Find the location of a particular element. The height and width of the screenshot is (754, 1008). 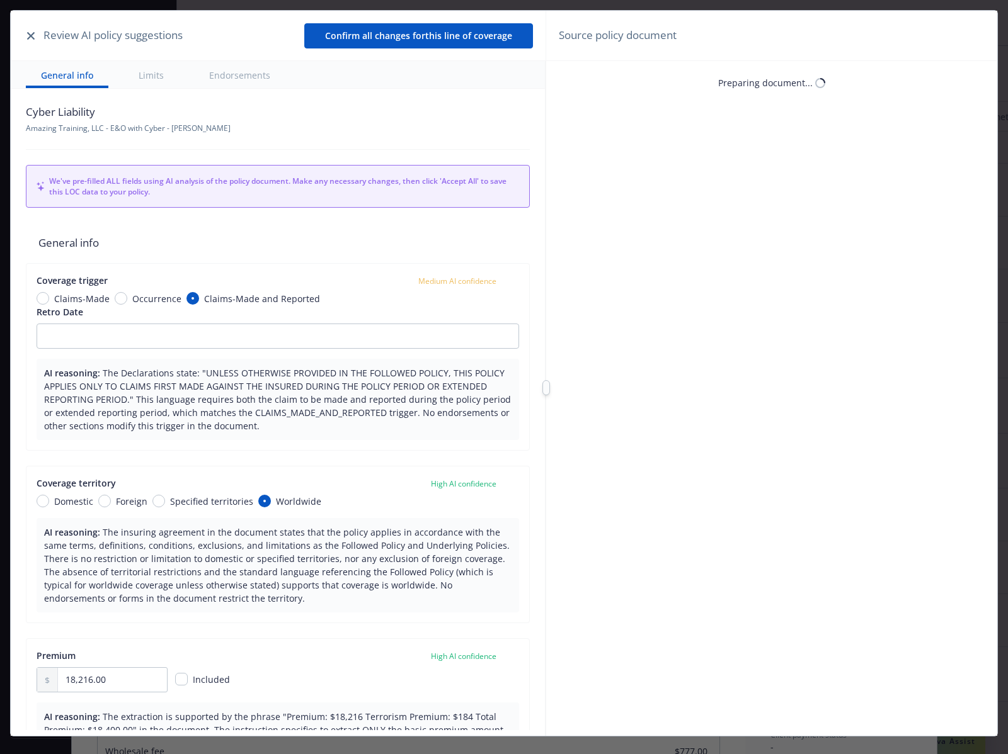

span: Specified territories is located at coordinates (212, 501).